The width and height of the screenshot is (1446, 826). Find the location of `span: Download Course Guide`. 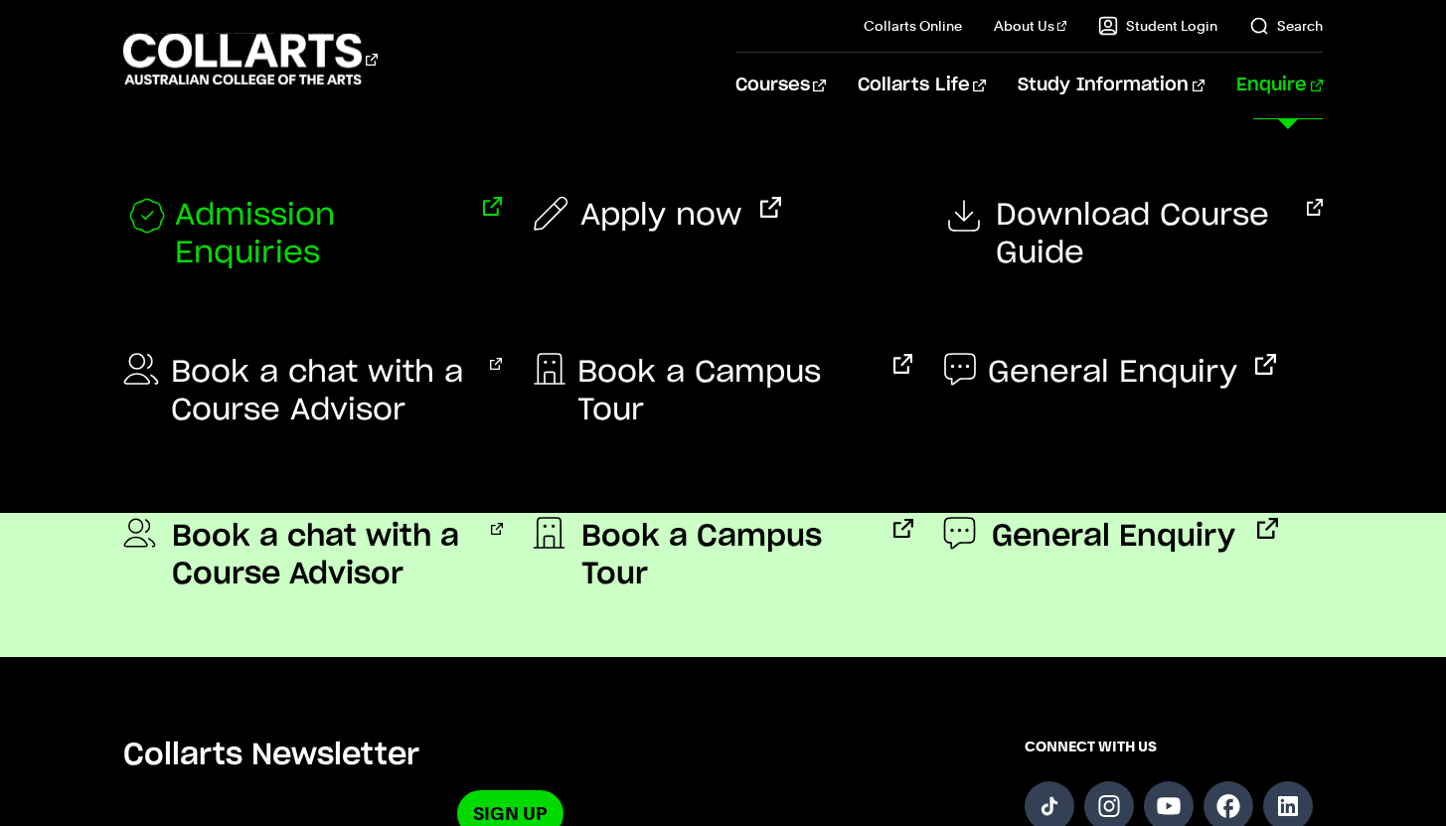

span: Download Course Guide is located at coordinates (1142, 235).